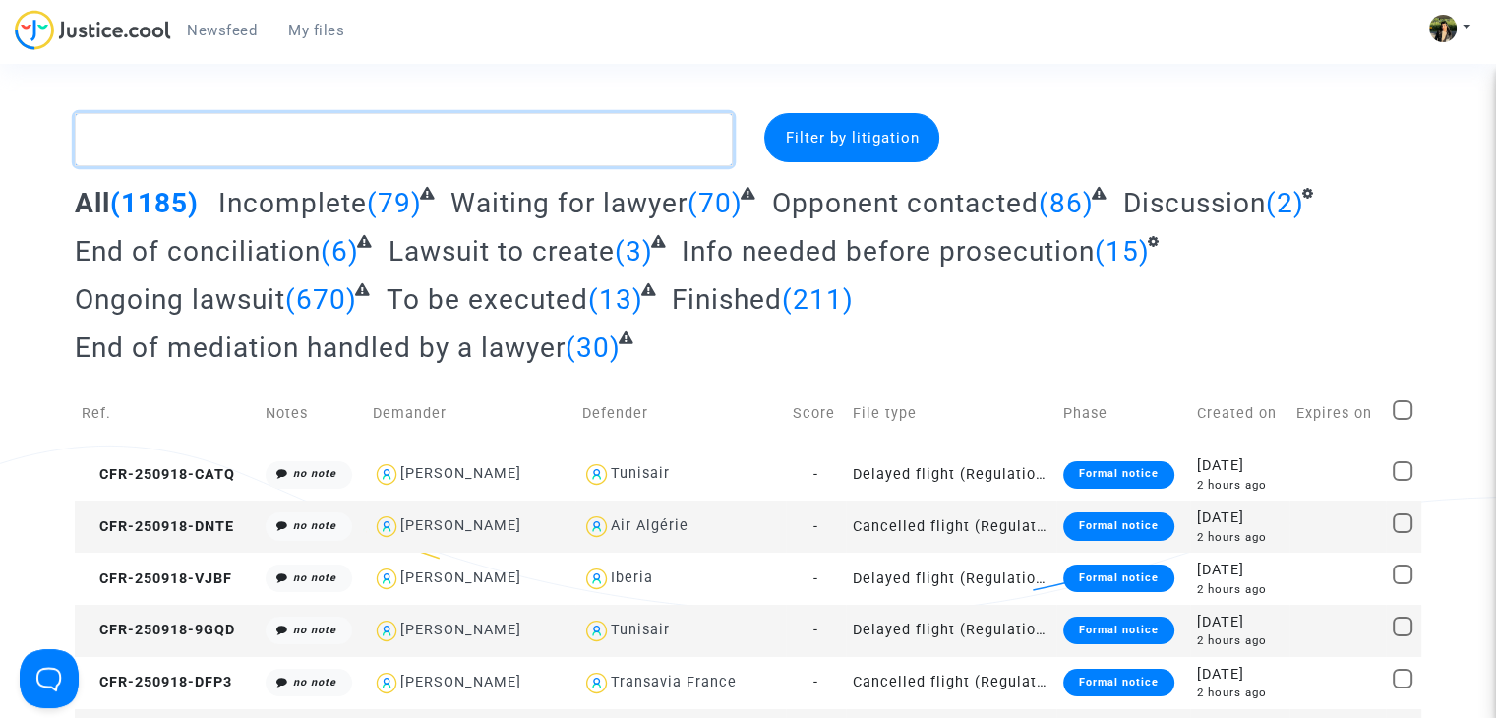  I want to click on span: (211), so click(817, 299).